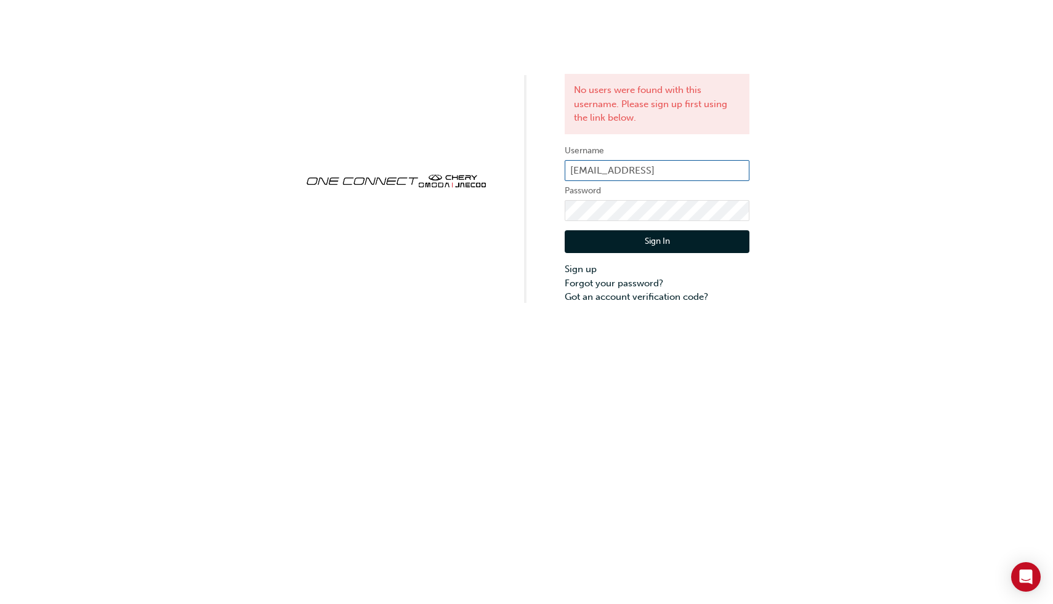 The image size is (1053, 604). I want to click on div: Open Intercom Messenger, so click(1026, 577).